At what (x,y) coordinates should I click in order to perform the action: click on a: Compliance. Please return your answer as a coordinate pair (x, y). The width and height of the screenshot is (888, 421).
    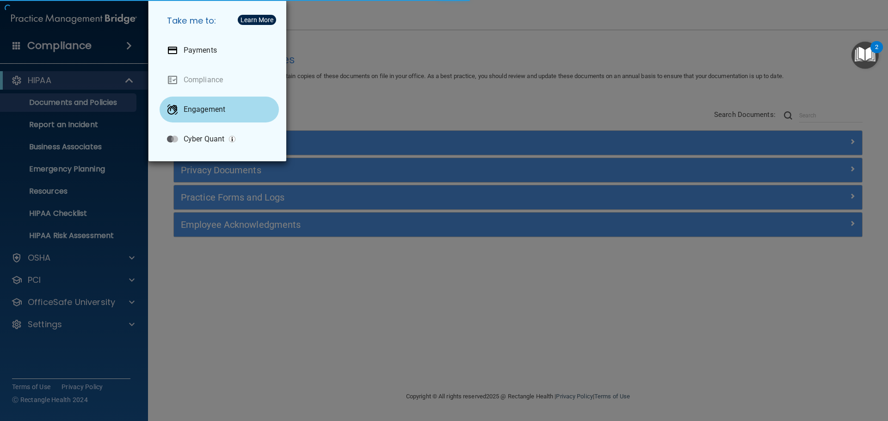
    Looking at the image, I should click on (219, 80).